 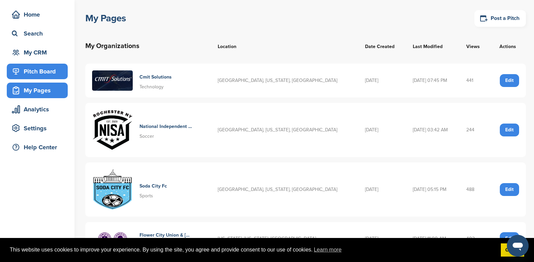 What do you see at coordinates (151, 87) in the screenshot?
I see `span: Technology` at bounding box center [151, 87].